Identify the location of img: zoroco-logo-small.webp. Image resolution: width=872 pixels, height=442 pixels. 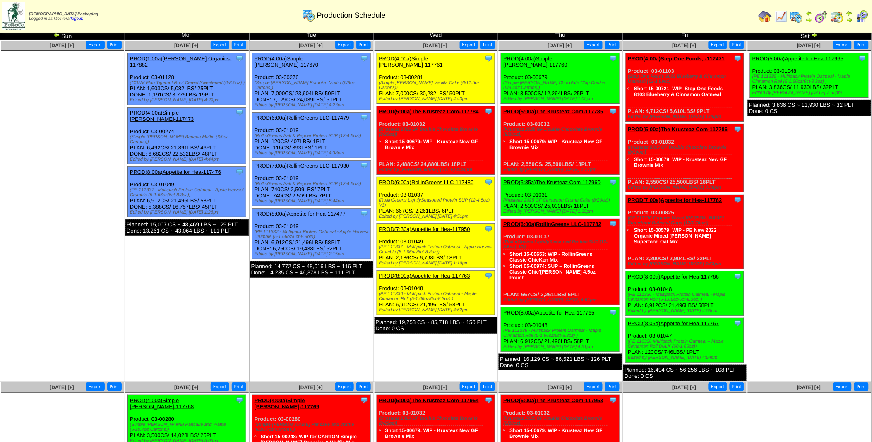
(14, 16).